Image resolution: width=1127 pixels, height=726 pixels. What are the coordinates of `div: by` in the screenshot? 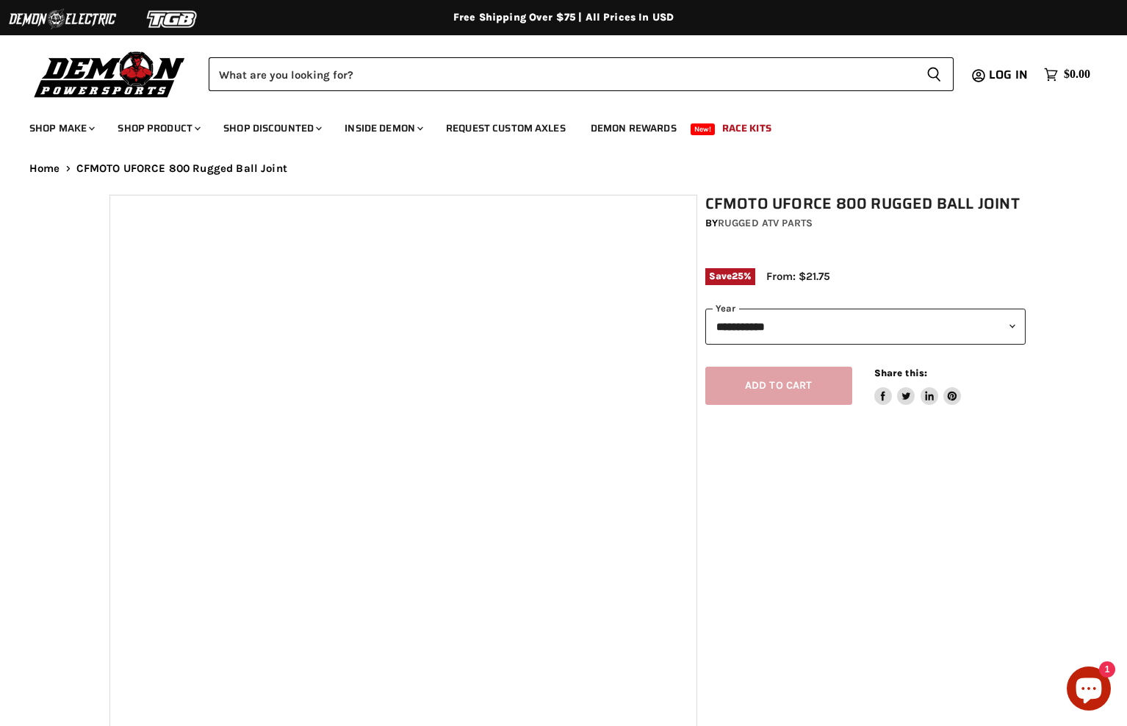 It's located at (866, 223).